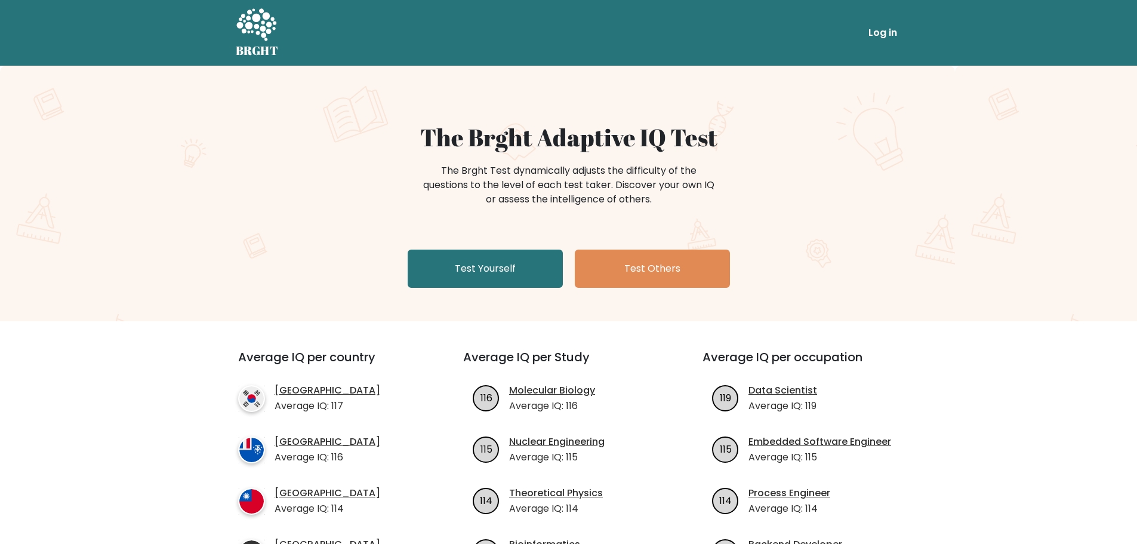 The width and height of the screenshot is (1137, 544). What do you see at coordinates (257, 51) in the screenshot?
I see `h5: BRGHT` at bounding box center [257, 51].